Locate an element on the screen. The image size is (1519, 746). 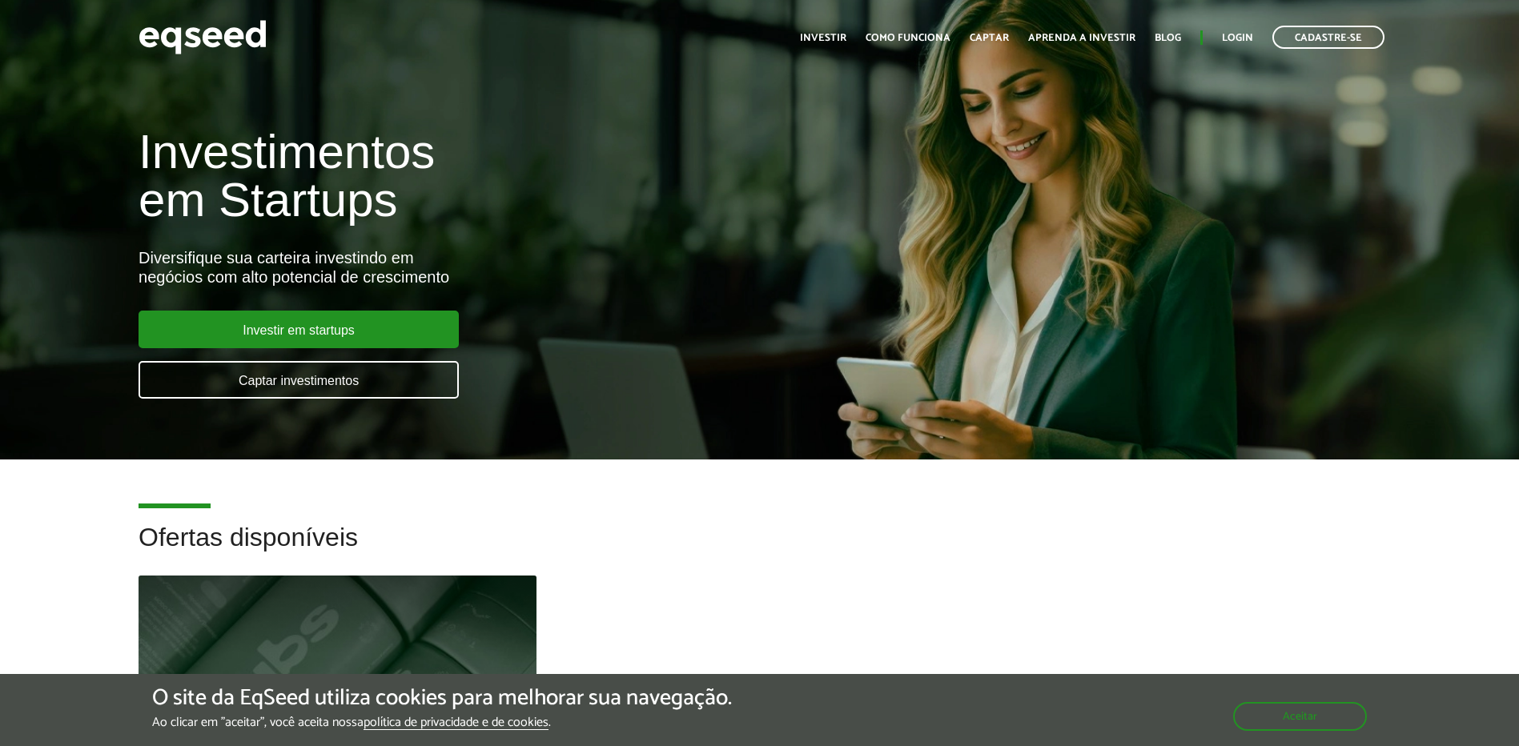
h2: Ofertas disponíveis is located at coordinates (759, 549).